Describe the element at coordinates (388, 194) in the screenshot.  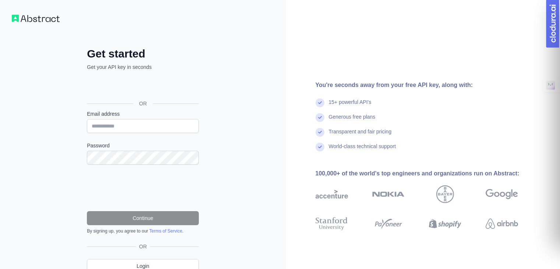
I see `img: nokia` at that location.